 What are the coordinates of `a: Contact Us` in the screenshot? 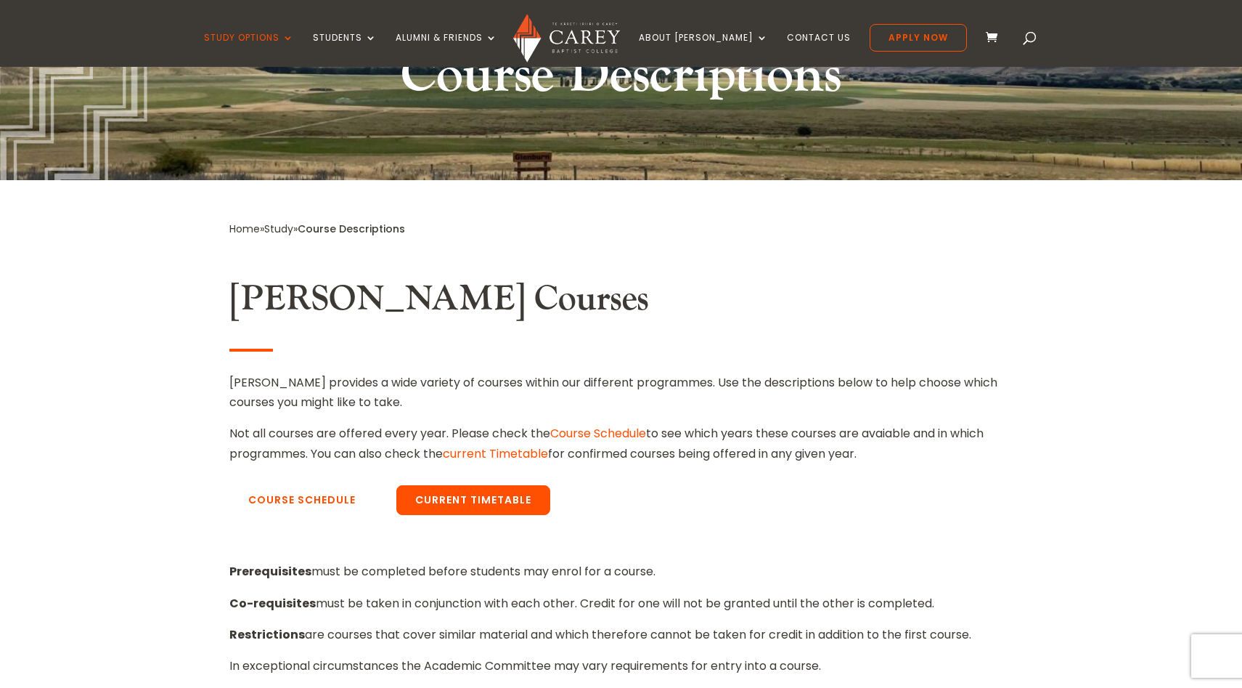 It's located at (819, 49).